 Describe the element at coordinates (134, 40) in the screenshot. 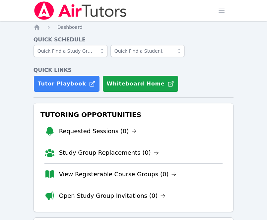

I see `h4: Quick Schedule` at that location.